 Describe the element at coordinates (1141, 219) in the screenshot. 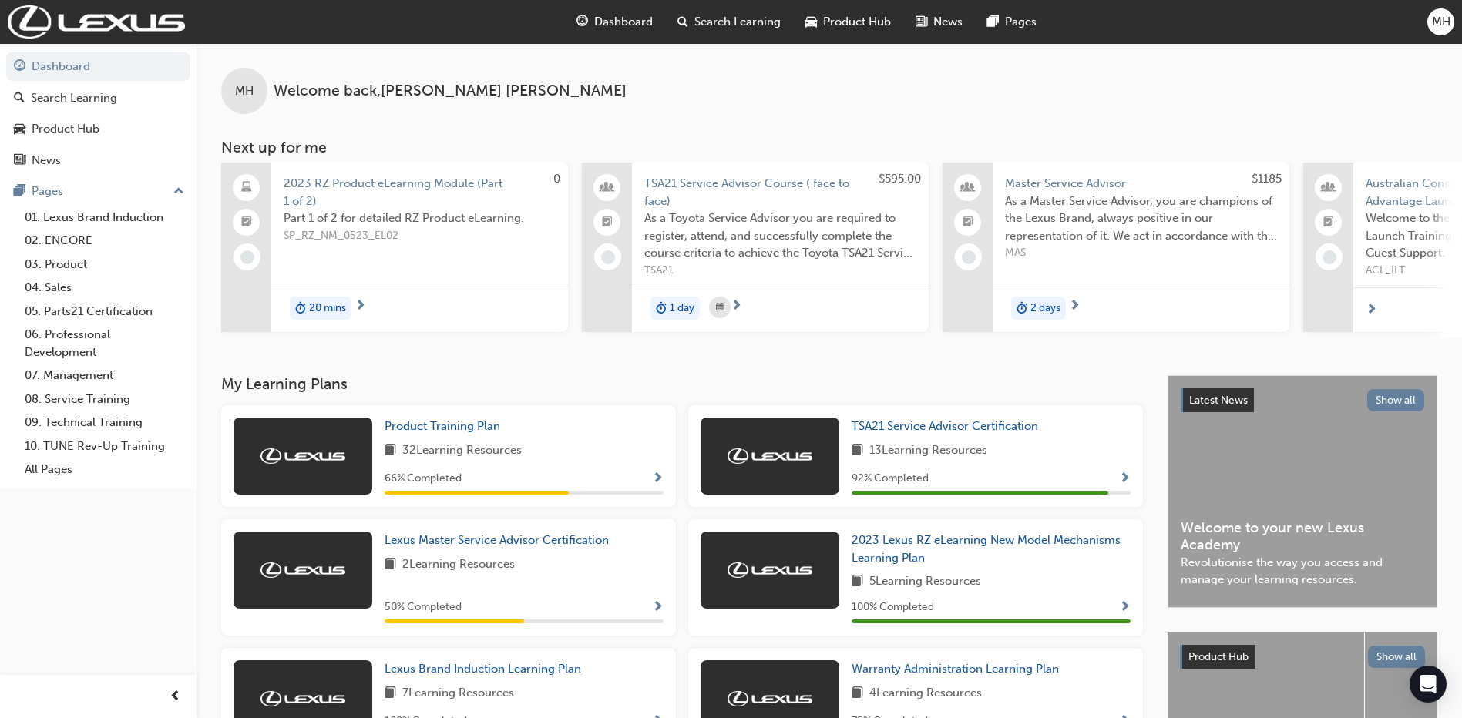

I see `span: As a Master Service Advisor, you are champions of the Lexus Brand, always positive in our represe...` at that location.